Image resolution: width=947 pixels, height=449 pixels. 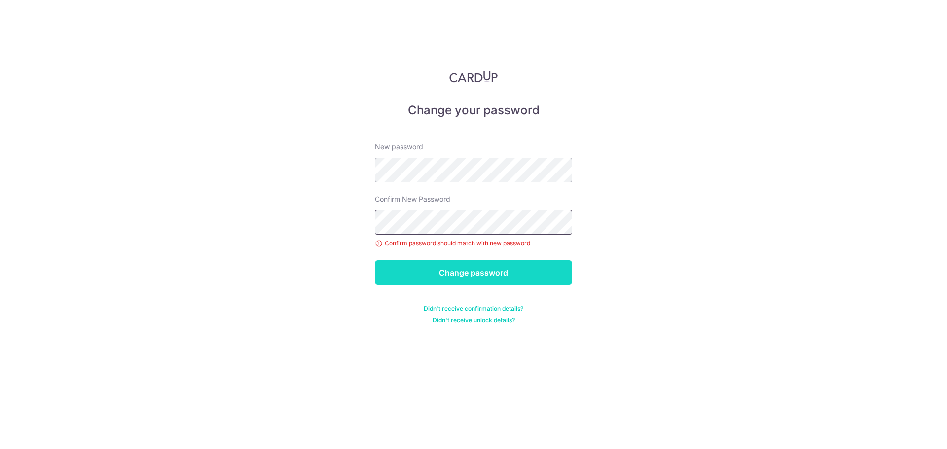 I want to click on h5: Change your password, so click(x=473, y=110).